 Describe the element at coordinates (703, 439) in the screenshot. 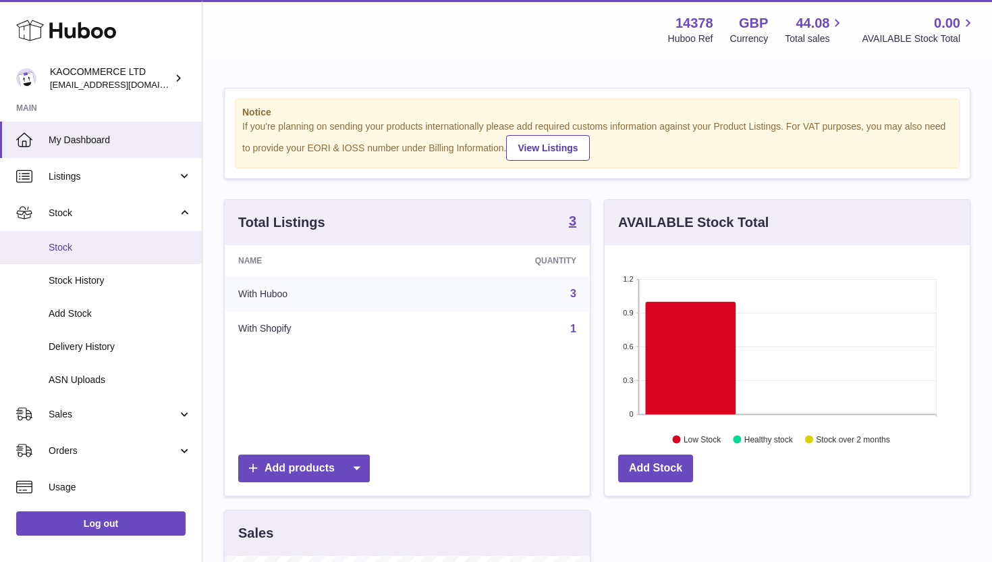

I see `text: Low Stock` at that location.